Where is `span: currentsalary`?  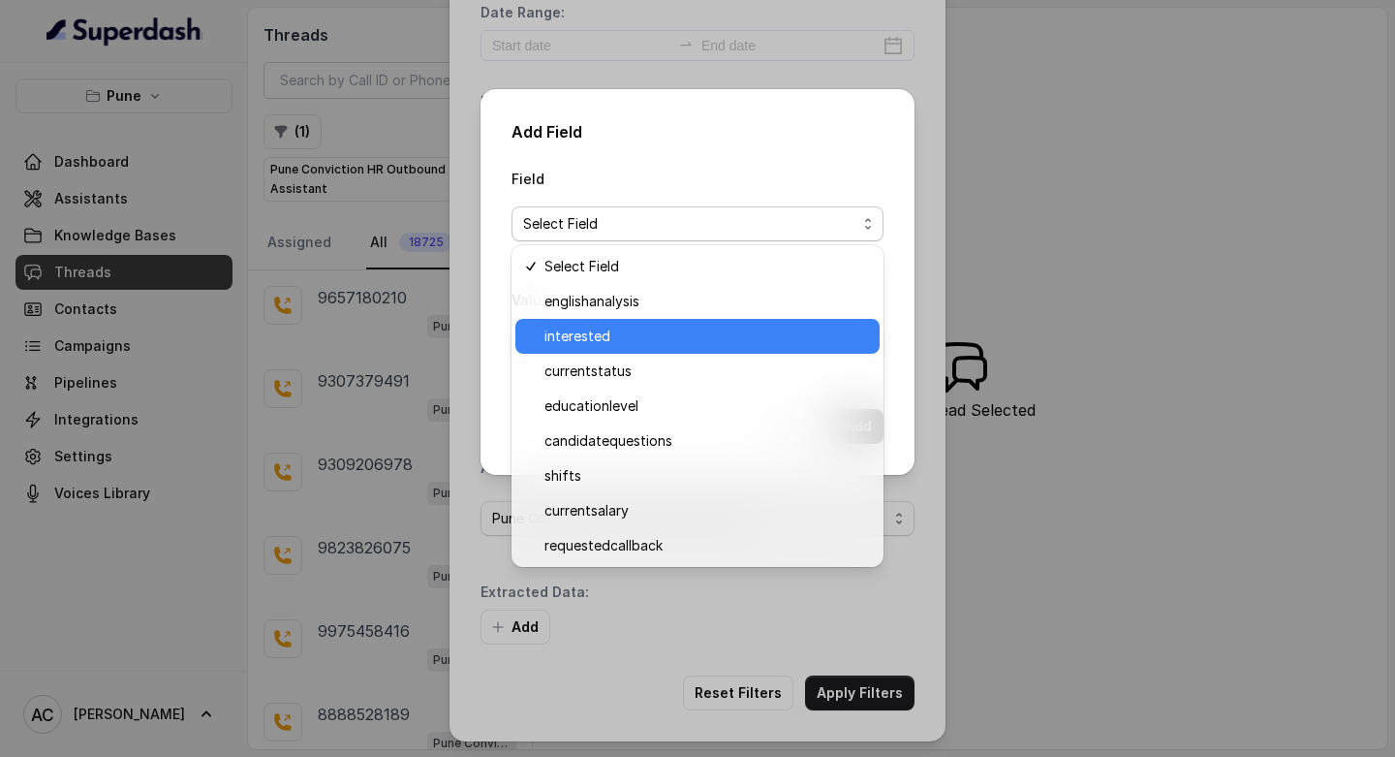 span: currentsalary is located at coordinates (706, 511).